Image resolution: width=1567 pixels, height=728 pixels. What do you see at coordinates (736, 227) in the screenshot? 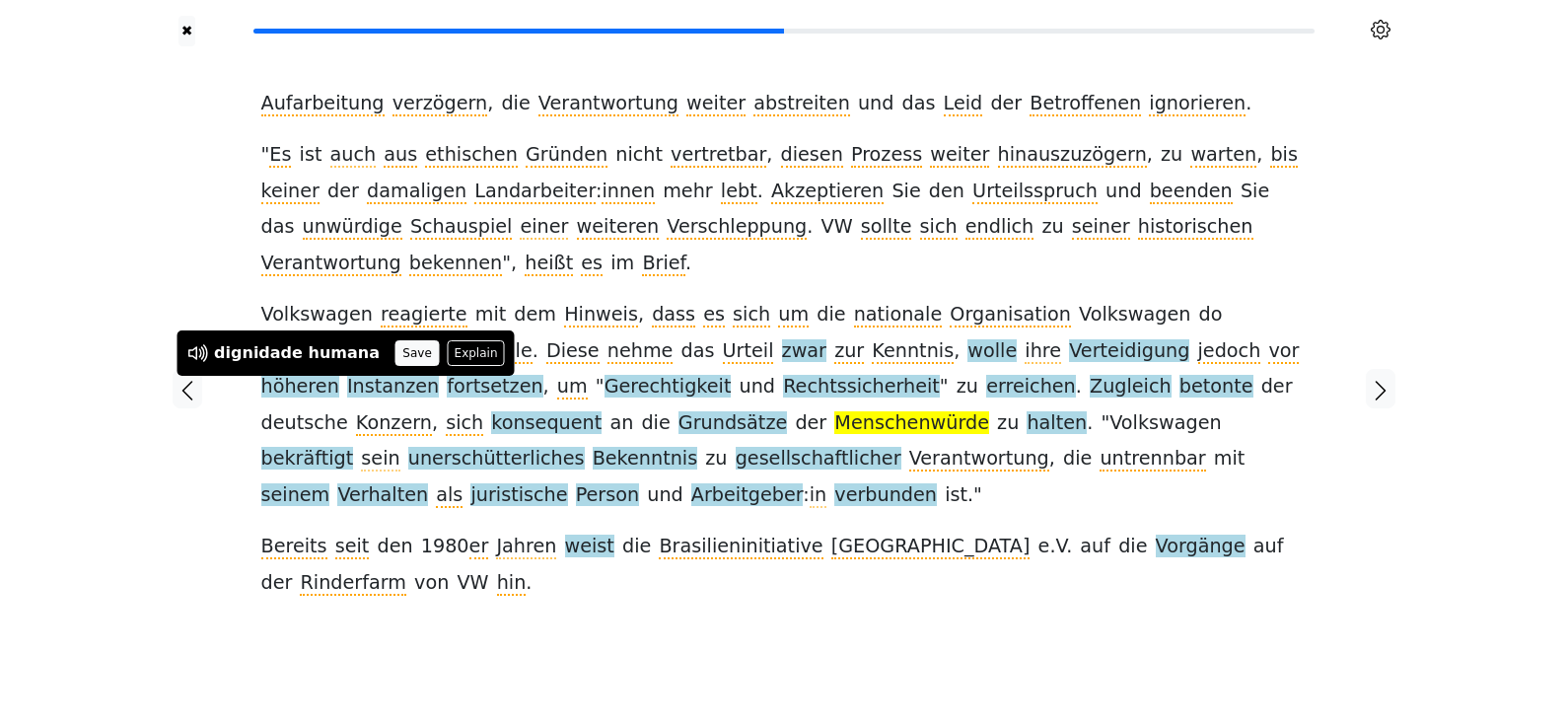
I see `span: Verschleppung` at bounding box center [736, 227].